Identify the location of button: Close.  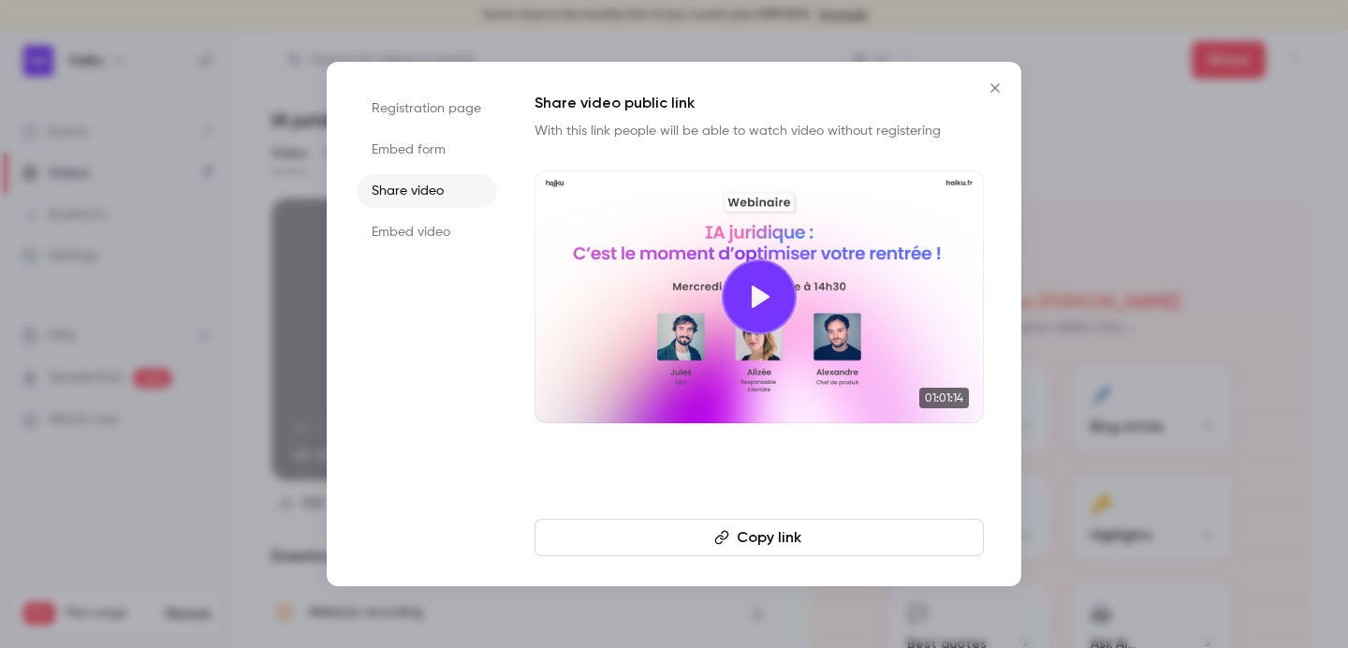
(995, 88).